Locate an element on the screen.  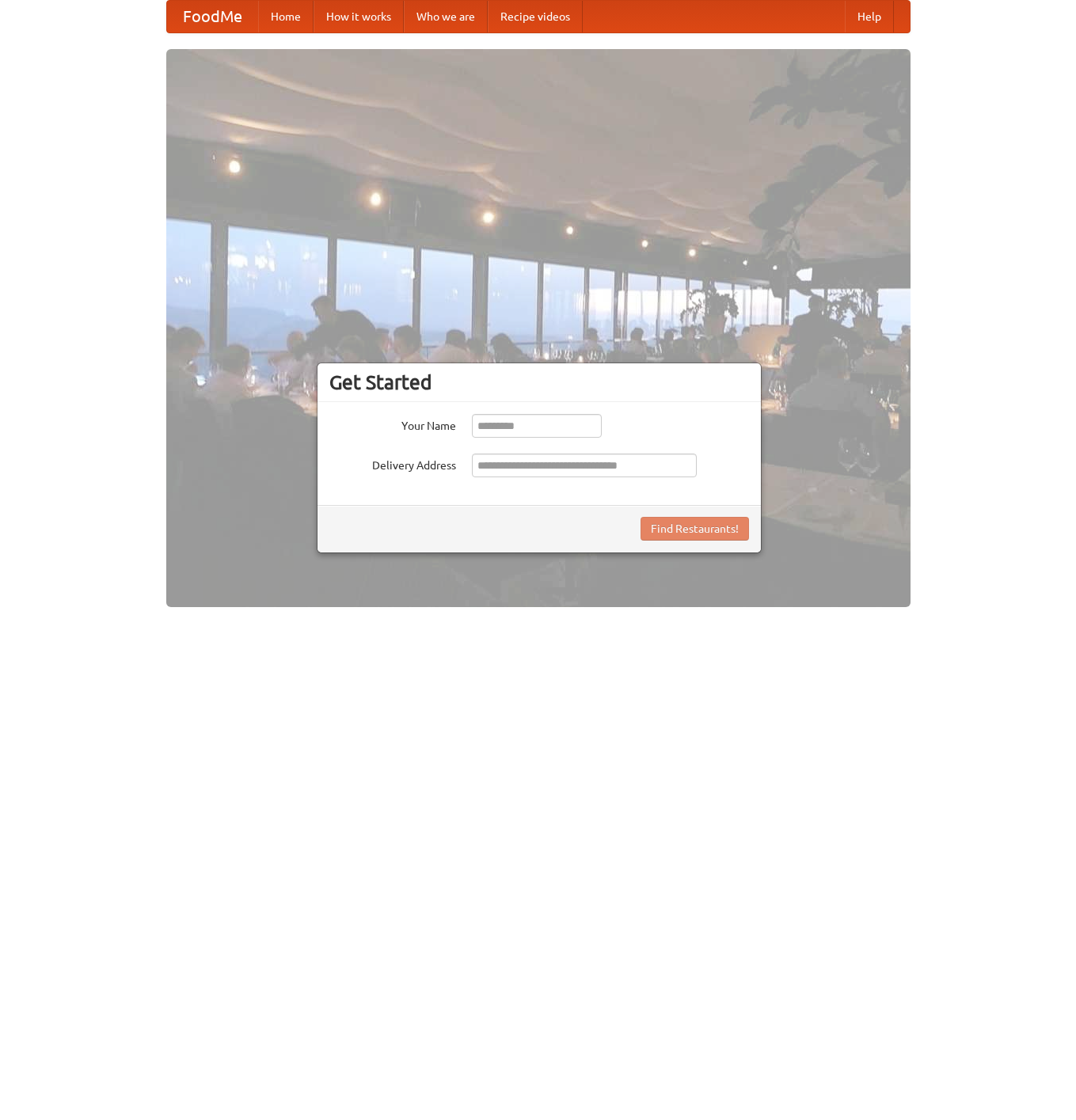
a: FoodMe is located at coordinates (212, 16).